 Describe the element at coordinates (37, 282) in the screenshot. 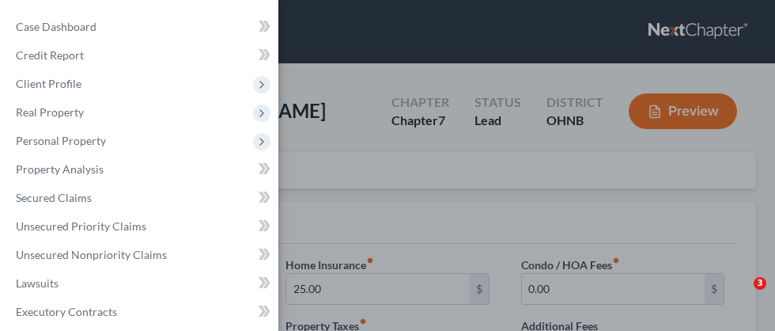

I see `span: Lawsuits` at that location.